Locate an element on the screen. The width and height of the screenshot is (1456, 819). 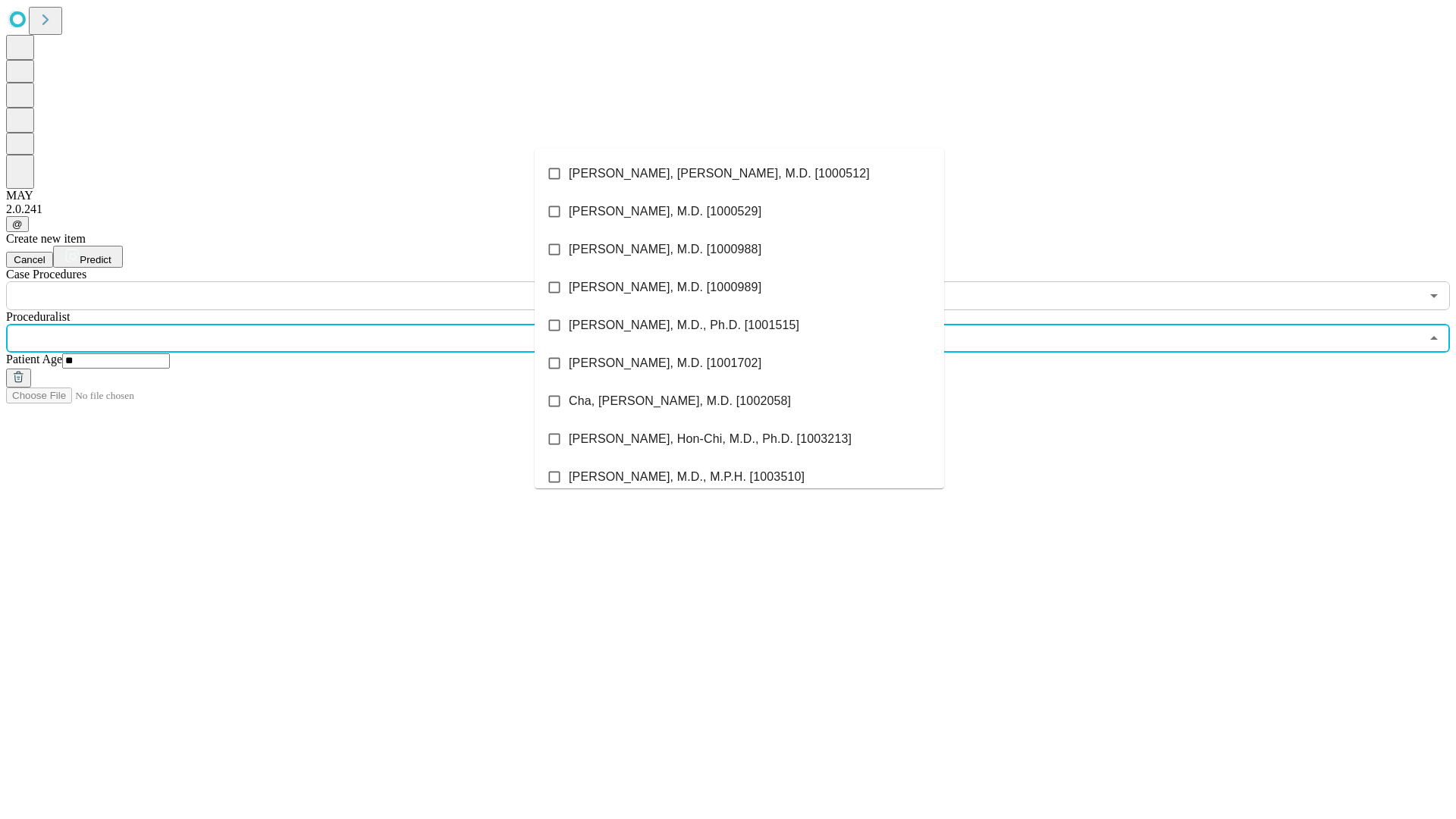
button: Close is located at coordinates (1434, 338).